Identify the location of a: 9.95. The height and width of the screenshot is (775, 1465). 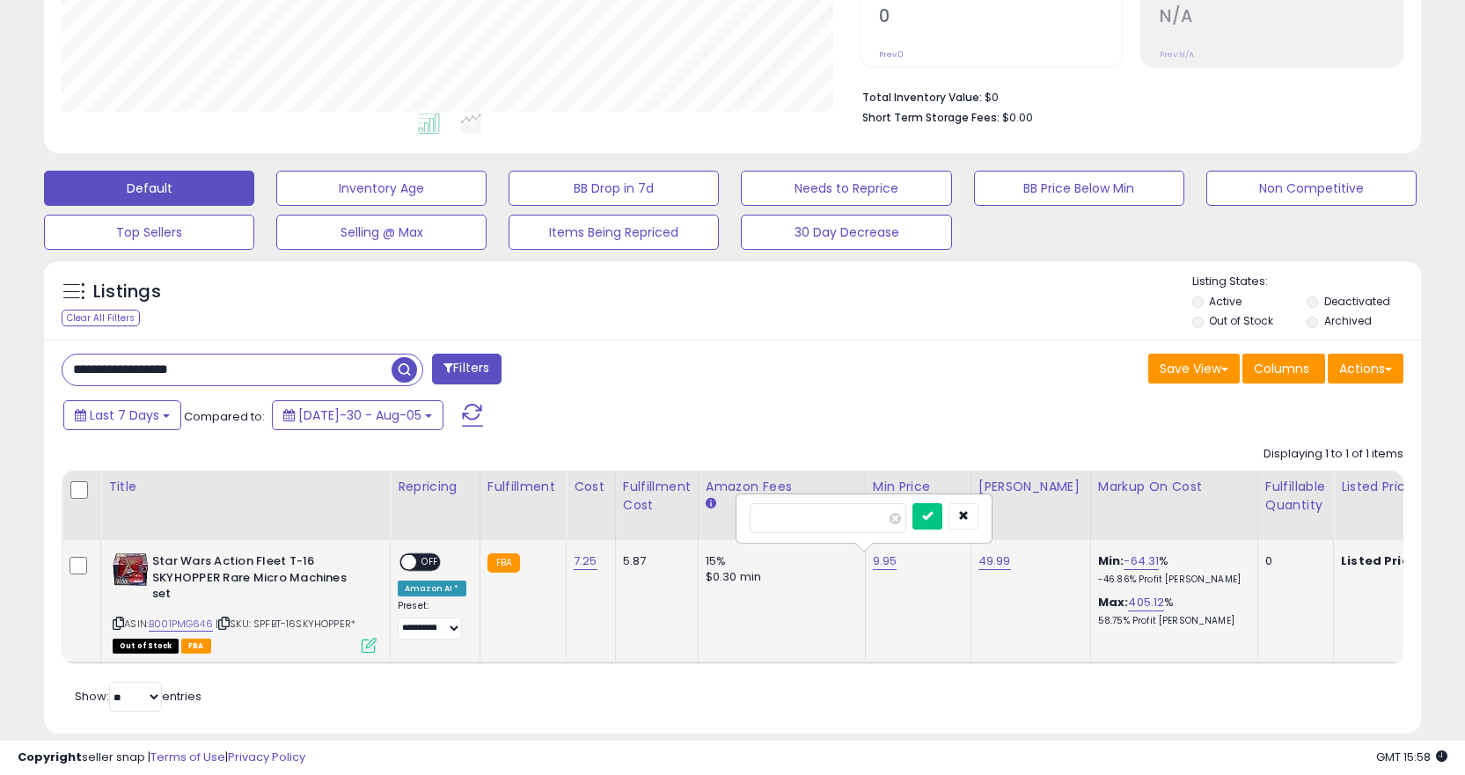
(885, 561).